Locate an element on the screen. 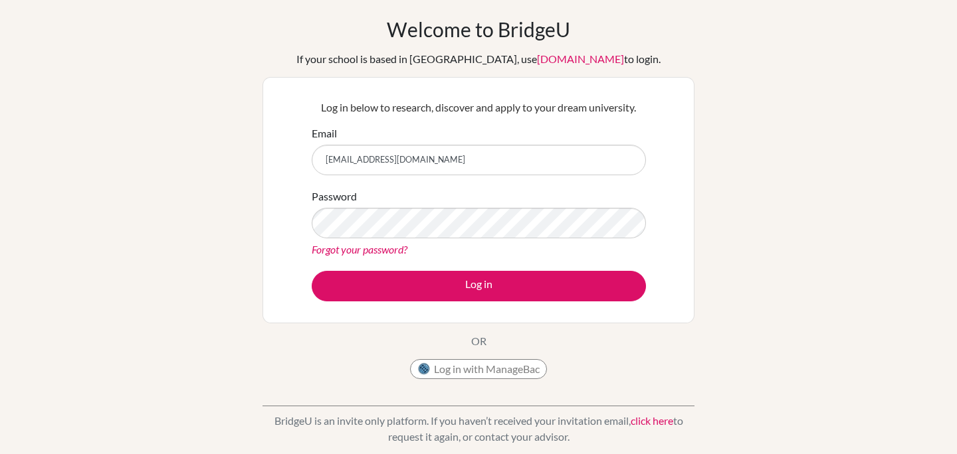 This screenshot has height=454, width=957. button: Log in with ManageBac is located at coordinates (478, 369).